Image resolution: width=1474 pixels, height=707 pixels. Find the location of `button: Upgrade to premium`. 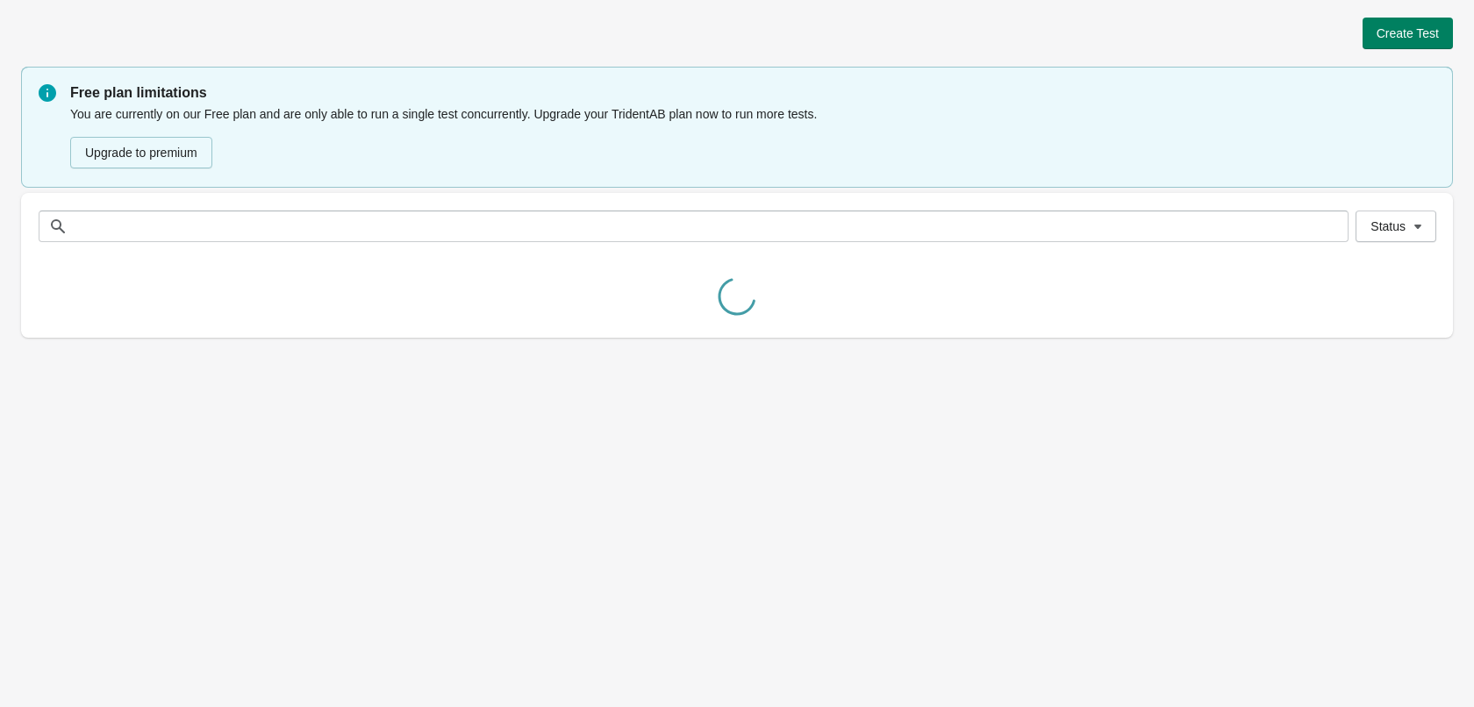

button: Upgrade to premium is located at coordinates (141, 153).